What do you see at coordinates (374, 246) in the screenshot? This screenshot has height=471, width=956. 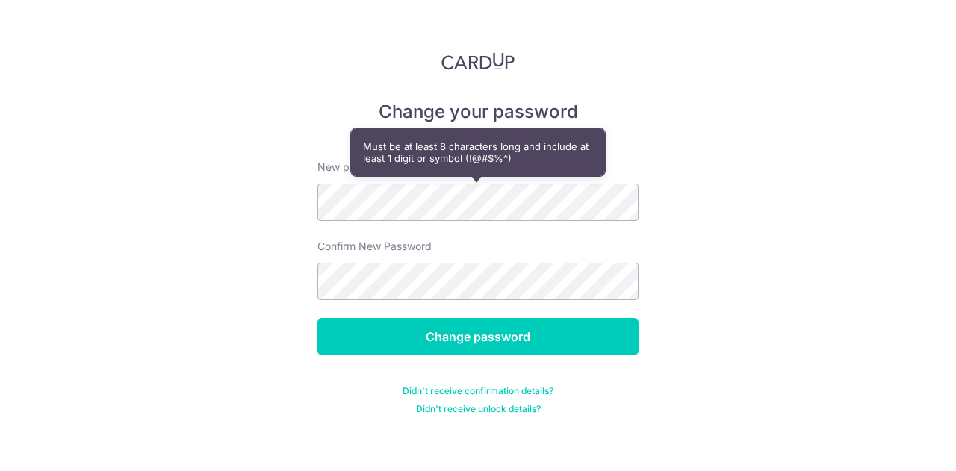 I see `label: Confirm New Password` at bounding box center [374, 246].